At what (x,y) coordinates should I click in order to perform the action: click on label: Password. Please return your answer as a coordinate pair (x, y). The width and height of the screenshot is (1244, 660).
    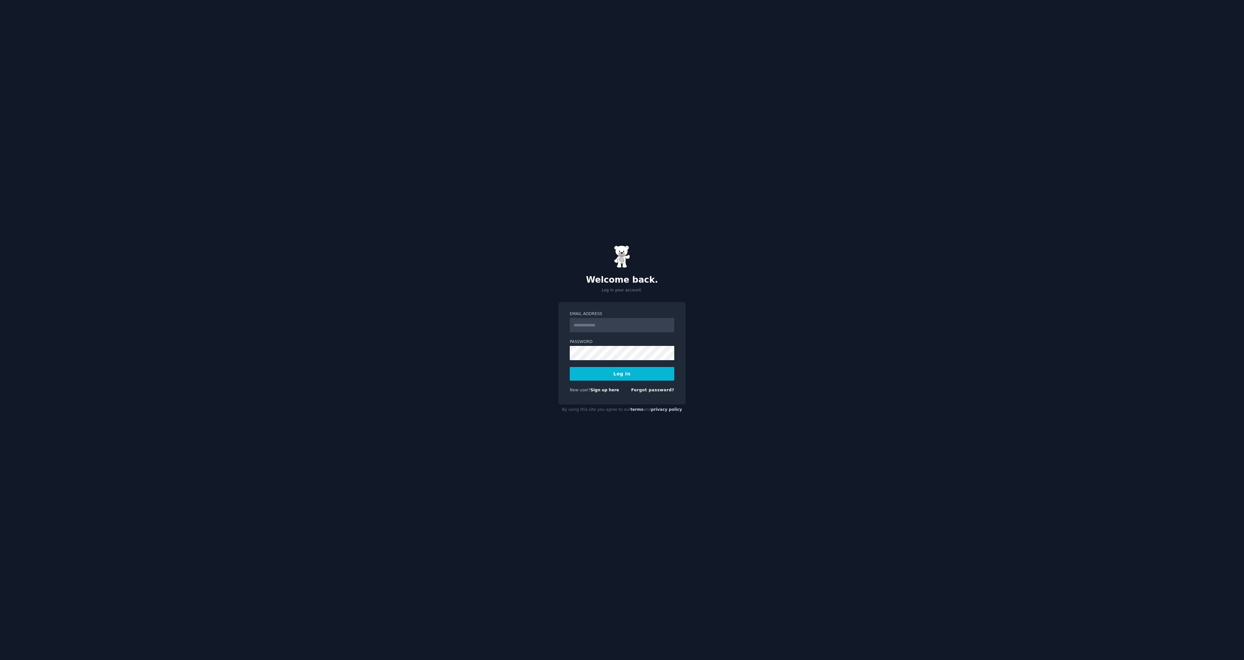
    Looking at the image, I should click on (622, 342).